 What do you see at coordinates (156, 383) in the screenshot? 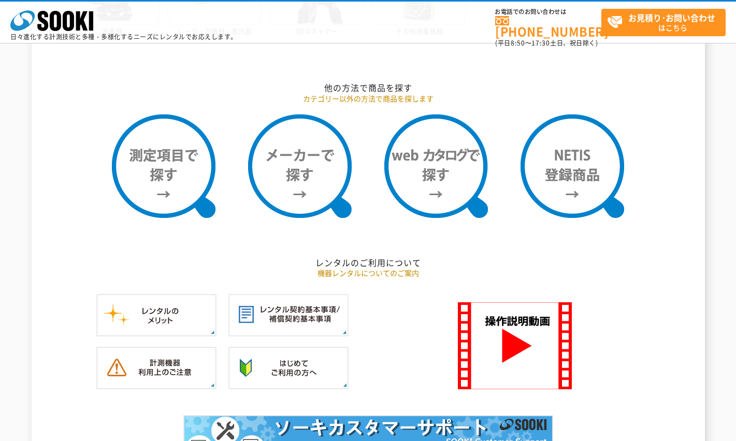
I see `a: 計測機器ご利用上のご注意` at bounding box center [156, 383].